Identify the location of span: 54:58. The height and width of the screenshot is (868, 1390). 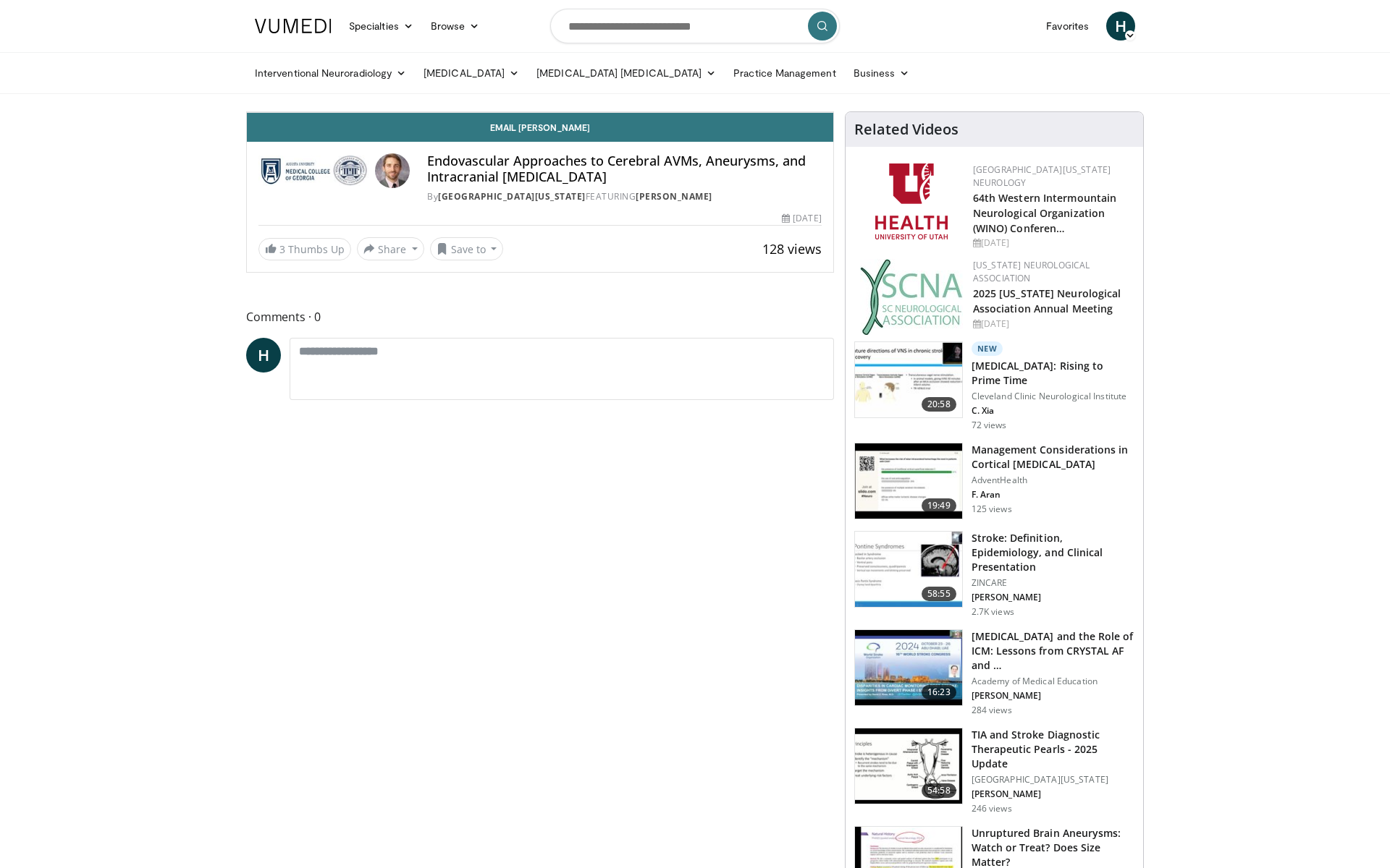
(939, 791).